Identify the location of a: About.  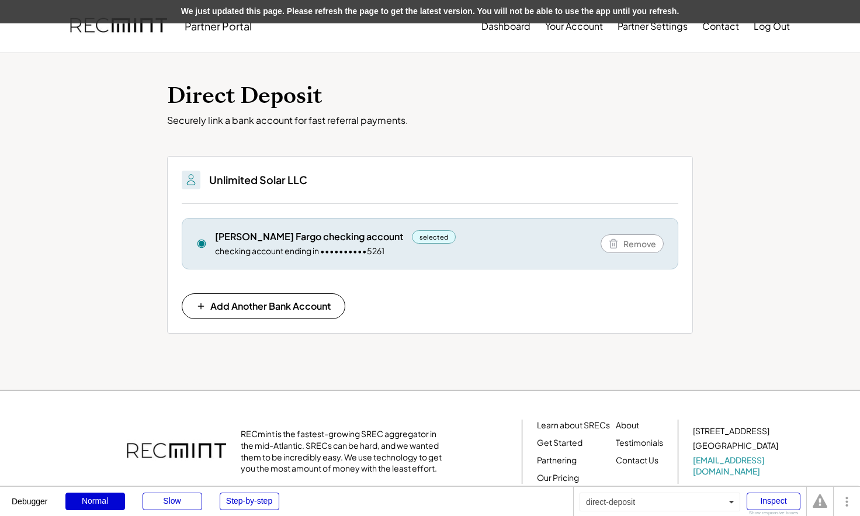
(628, 425).